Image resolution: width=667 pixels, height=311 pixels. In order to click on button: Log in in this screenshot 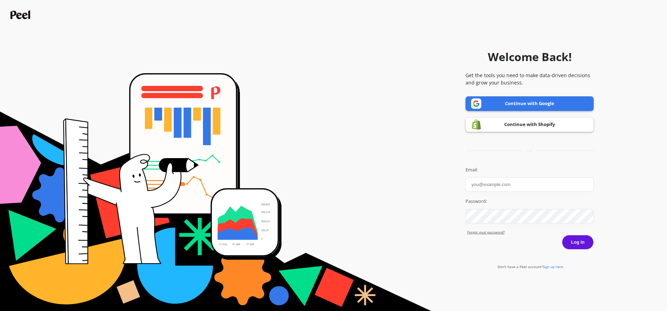, I will do `click(578, 242)`.